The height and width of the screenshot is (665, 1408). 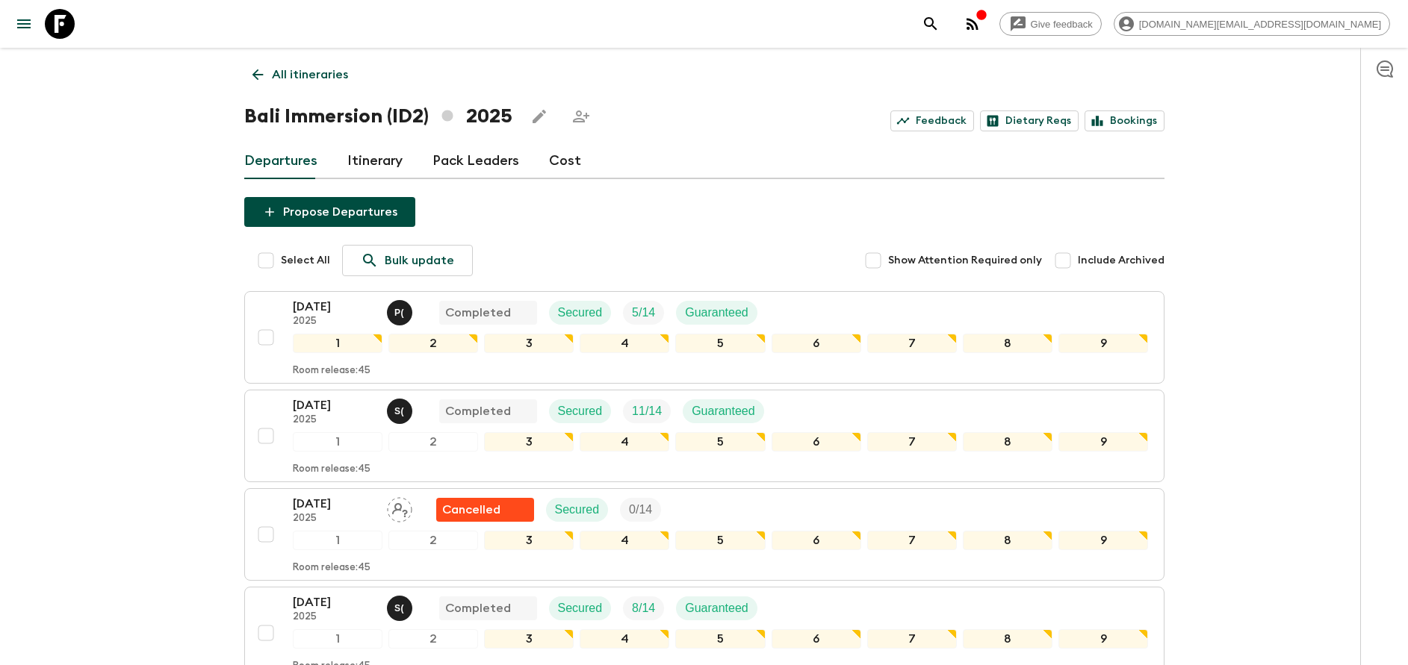 What do you see at coordinates (407, 261) in the screenshot?
I see `a: Bulk update` at bounding box center [407, 261].